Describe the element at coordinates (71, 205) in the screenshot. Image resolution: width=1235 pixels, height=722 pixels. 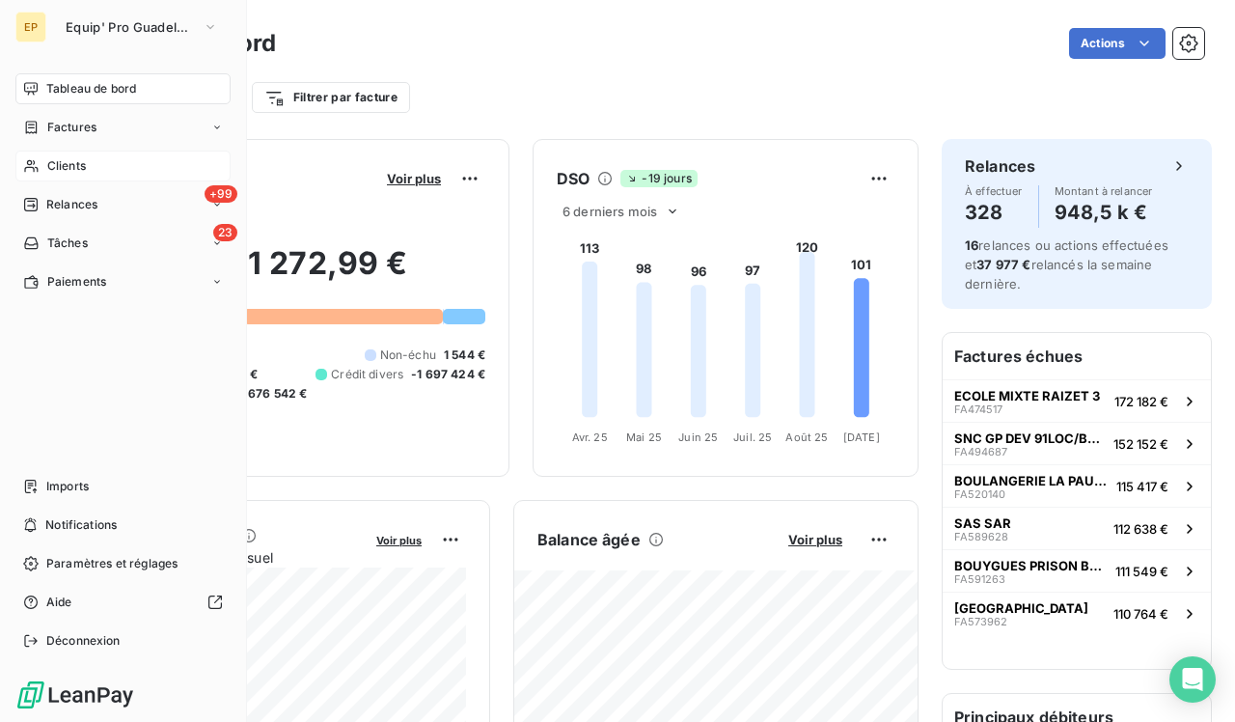
I see `span: Relances` at that location.